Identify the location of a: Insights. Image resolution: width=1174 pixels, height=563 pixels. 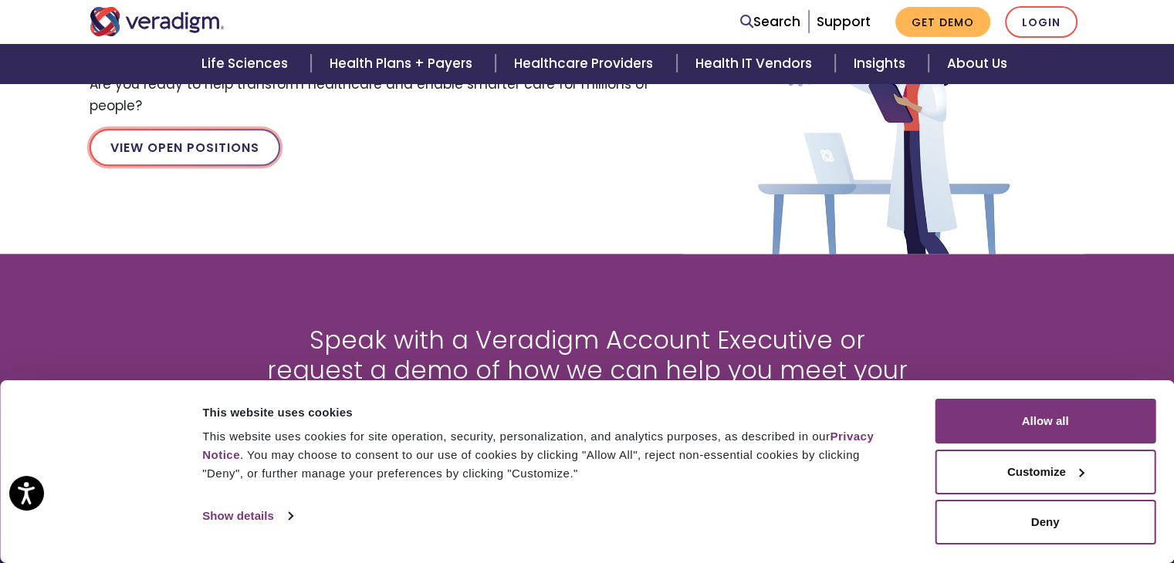
(881, 63).